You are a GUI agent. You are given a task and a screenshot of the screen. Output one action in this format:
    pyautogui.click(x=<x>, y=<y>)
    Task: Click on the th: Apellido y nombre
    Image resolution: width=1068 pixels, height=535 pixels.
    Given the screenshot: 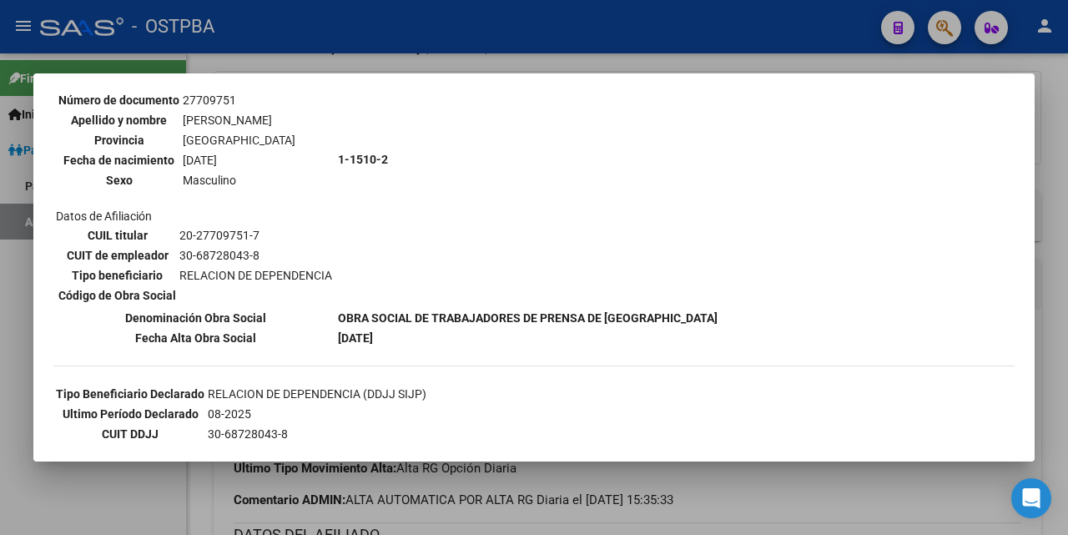 What is the action you would take?
    pyautogui.click(x=118, y=120)
    